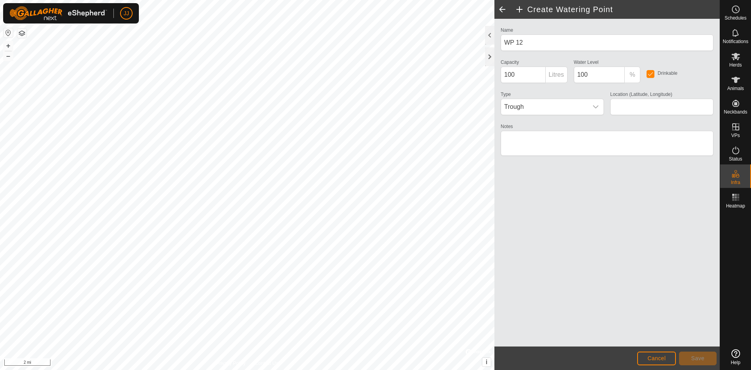 The image size is (751, 370). I want to click on span: Heatmap, so click(735, 206).